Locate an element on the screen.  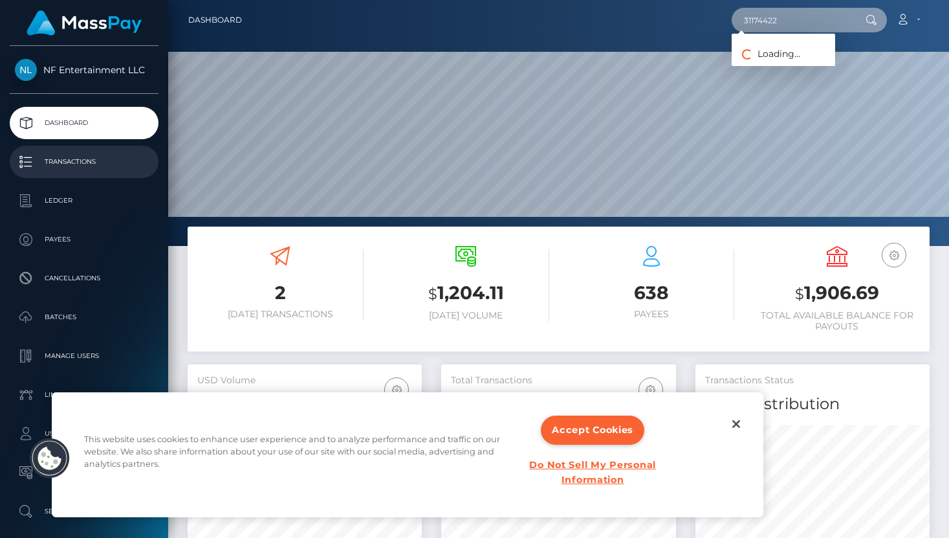
h3: 638 is located at coordinates (652, 292).